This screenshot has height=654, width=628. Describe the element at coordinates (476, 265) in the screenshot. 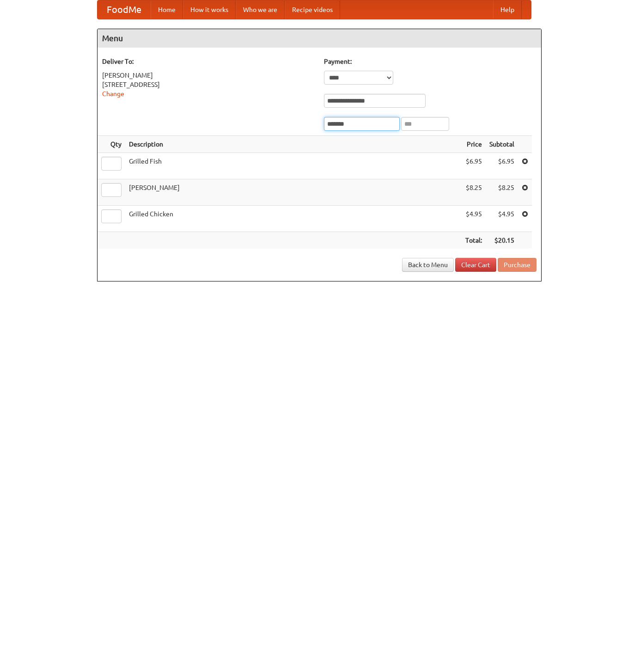

I see `a: Clear Cart` at that location.